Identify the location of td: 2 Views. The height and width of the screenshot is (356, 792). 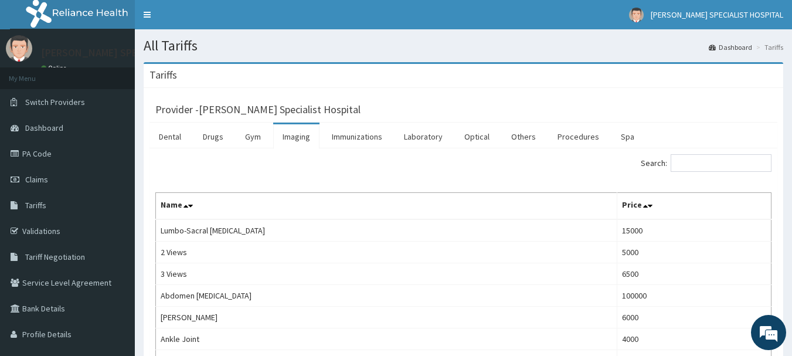
(387, 252).